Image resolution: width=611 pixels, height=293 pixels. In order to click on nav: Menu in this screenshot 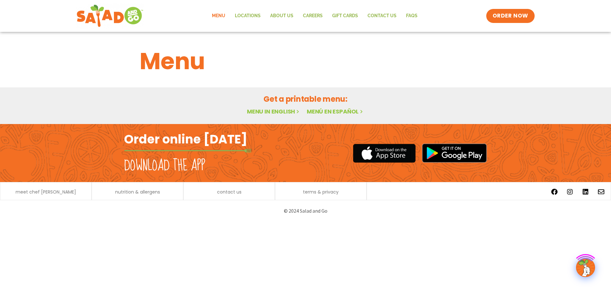, I will do `click(315, 16)`.